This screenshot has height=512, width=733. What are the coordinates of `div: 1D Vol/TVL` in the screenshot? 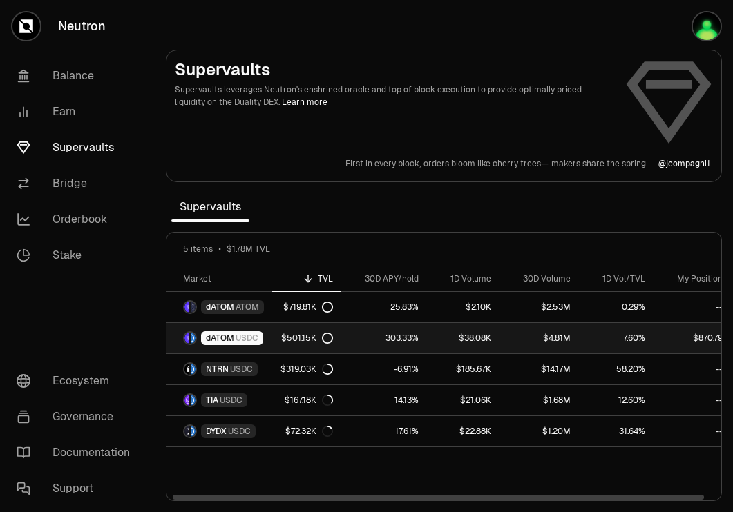 It's located at (616, 279).